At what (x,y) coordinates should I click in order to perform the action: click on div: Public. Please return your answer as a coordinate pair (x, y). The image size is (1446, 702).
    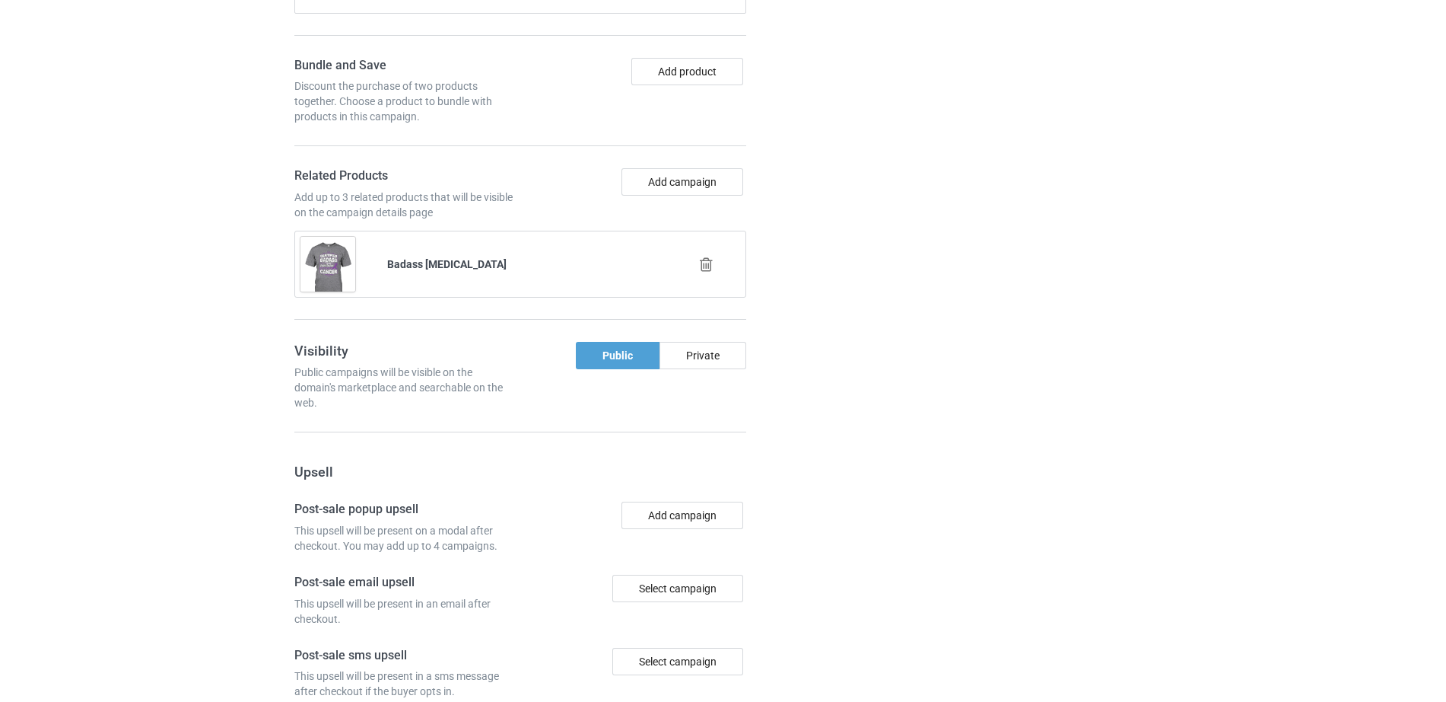
    Looking at the image, I should click on (618, 355).